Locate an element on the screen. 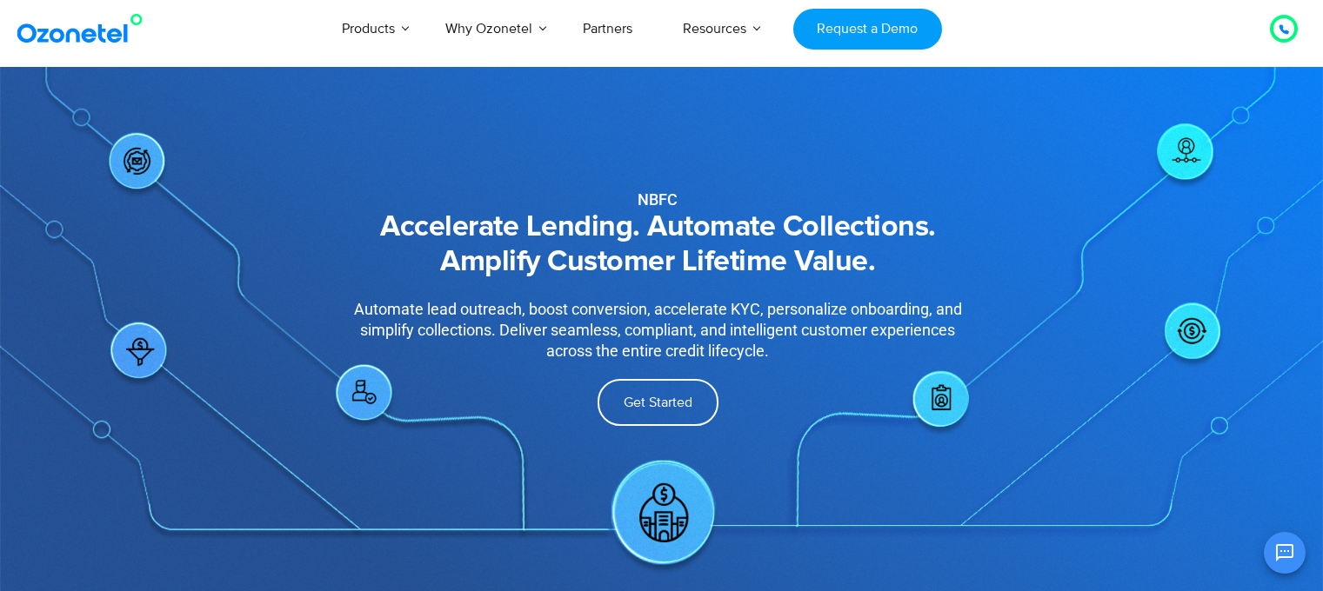 The width and height of the screenshot is (1323, 591). div: Automate lead outreach, boost conversion, accelerate KYC, personalize onboarding, and simplify co... is located at coordinates (658, 330).